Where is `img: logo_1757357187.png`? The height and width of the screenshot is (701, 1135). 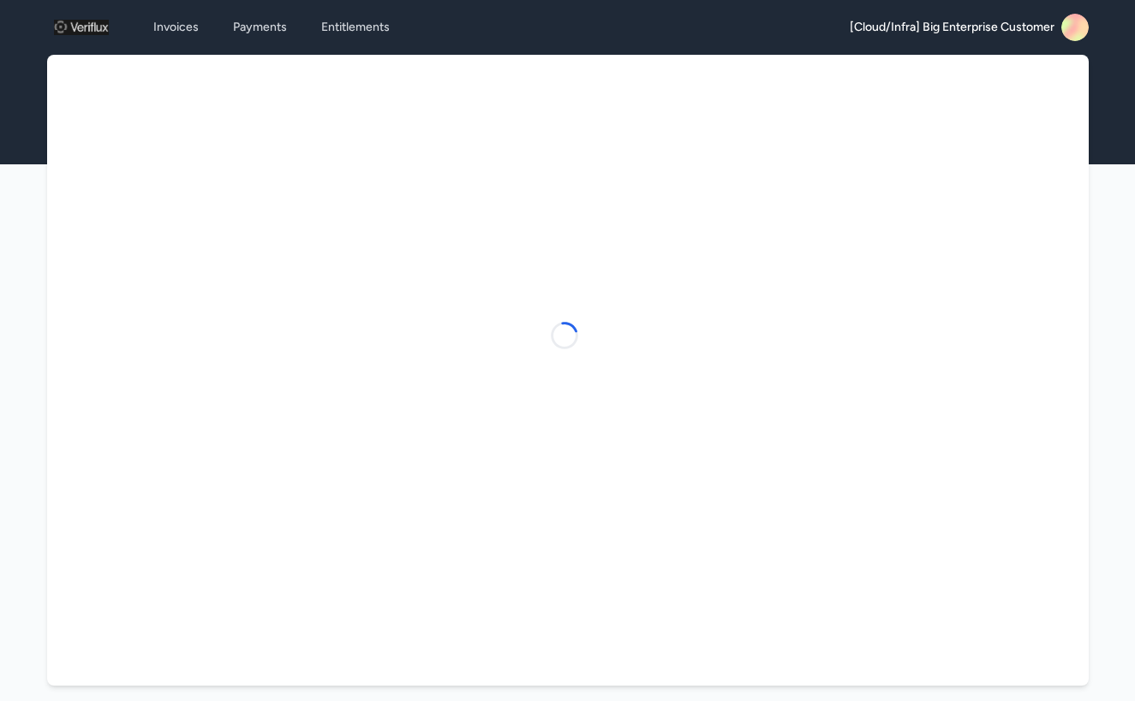
img: logo_1757357187.png is located at coordinates (81, 27).